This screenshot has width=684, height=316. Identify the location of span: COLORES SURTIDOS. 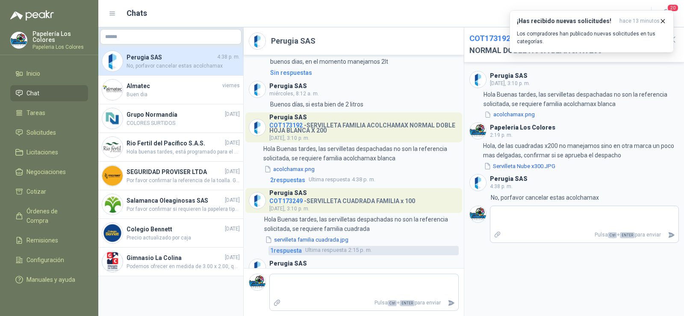
(183, 123).